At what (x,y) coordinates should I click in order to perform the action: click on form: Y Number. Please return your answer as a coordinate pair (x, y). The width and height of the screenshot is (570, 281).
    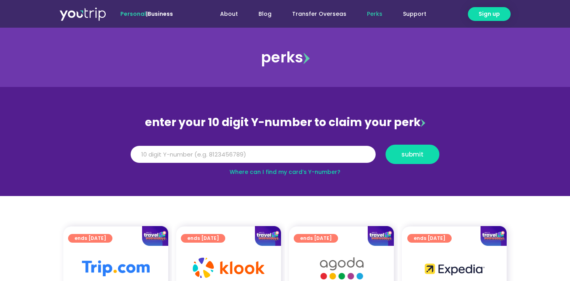
    Looking at the image, I should click on (285, 157).